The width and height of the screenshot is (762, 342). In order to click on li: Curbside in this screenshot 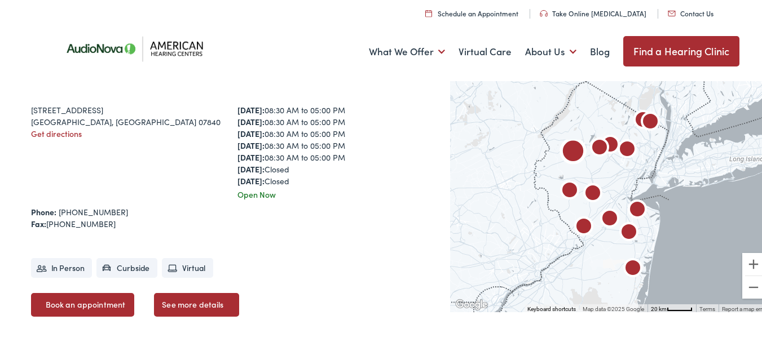, I will do `click(127, 266)`.